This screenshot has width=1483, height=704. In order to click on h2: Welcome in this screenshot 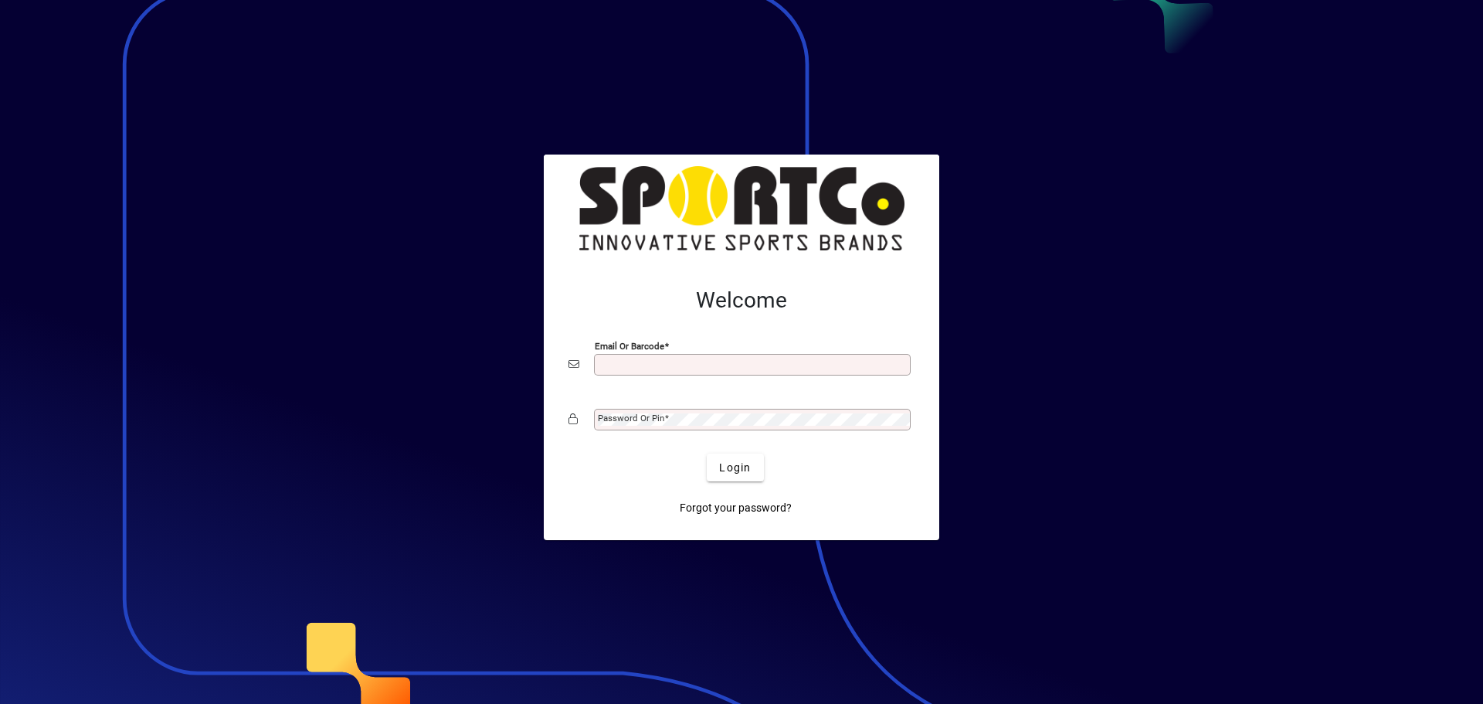, I will do `click(742, 301)`.